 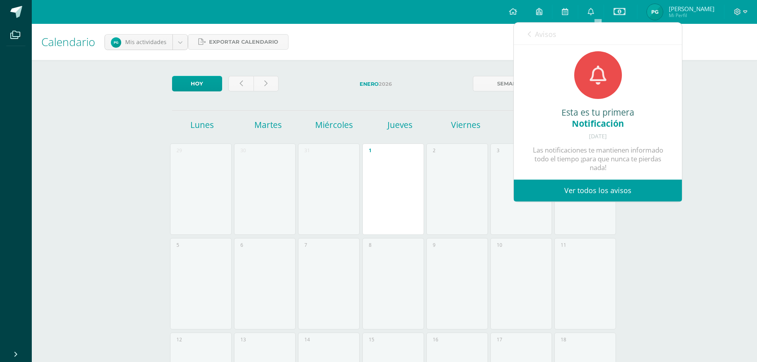 What do you see at coordinates (434, 245) in the screenshot?
I see `div: 9` at bounding box center [434, 245].